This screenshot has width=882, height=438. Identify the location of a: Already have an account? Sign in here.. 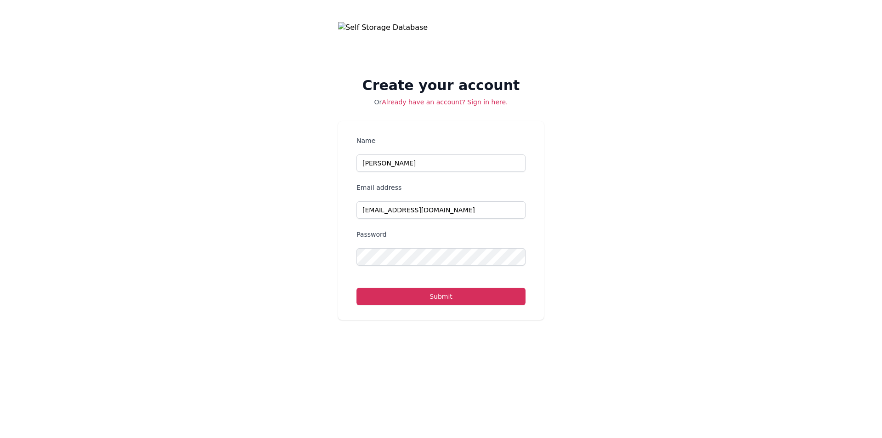
(444, 102).